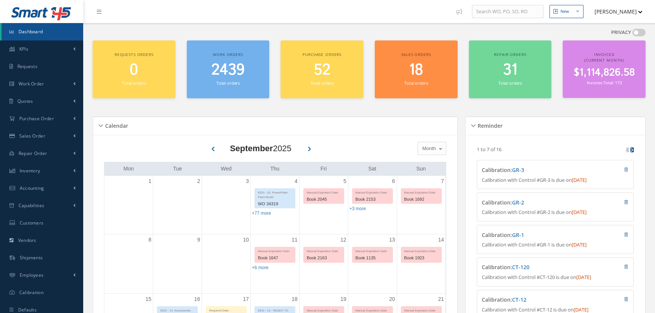 Image resolution: width=655 pixels, height=313 pixels. What do you see at coordinates (345, 181) in the screenshot?
I see `a: September 5, 2025` at bounding box center [345, 181].